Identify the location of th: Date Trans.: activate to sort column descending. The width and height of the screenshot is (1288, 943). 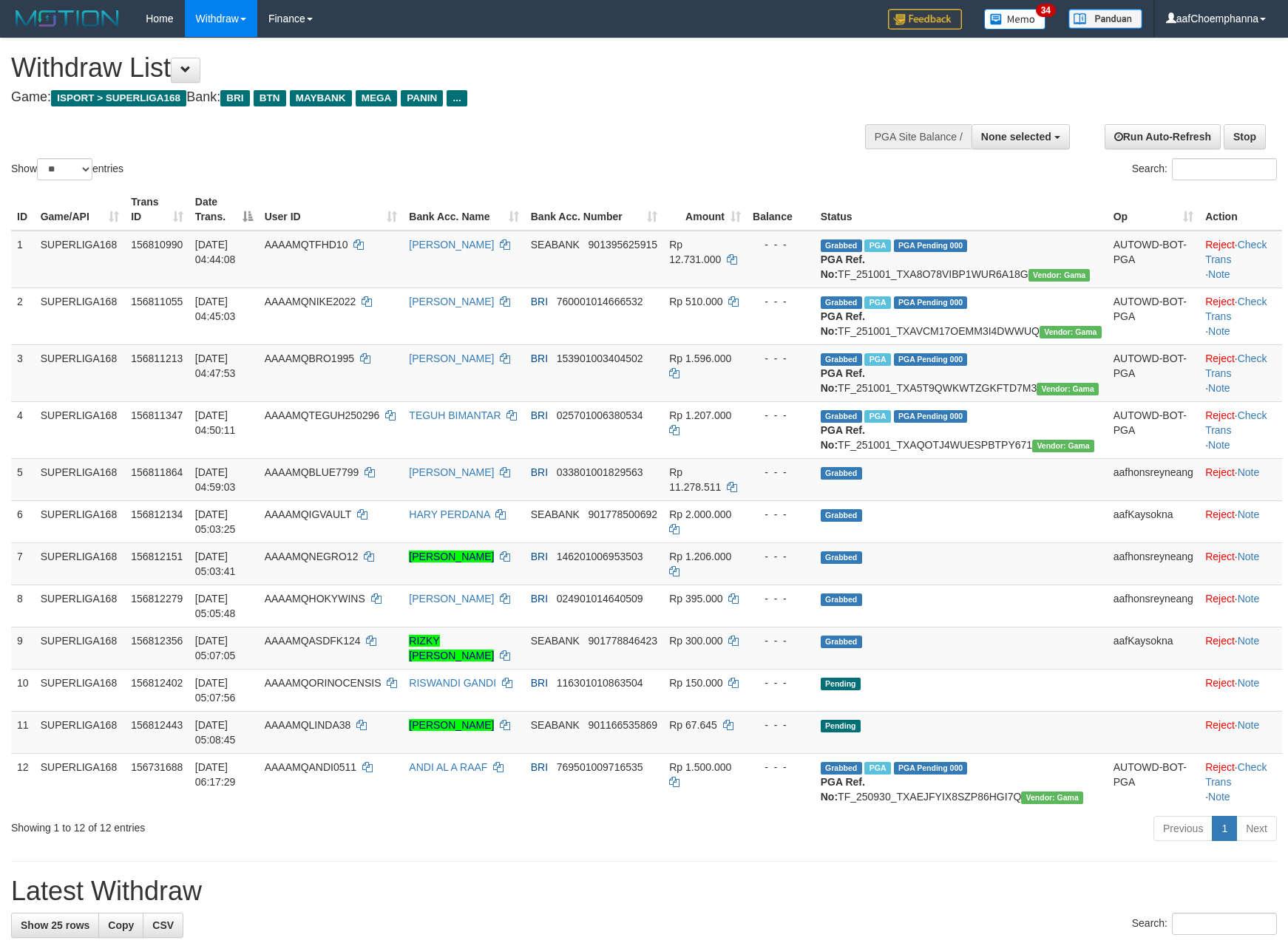
(224, 209).